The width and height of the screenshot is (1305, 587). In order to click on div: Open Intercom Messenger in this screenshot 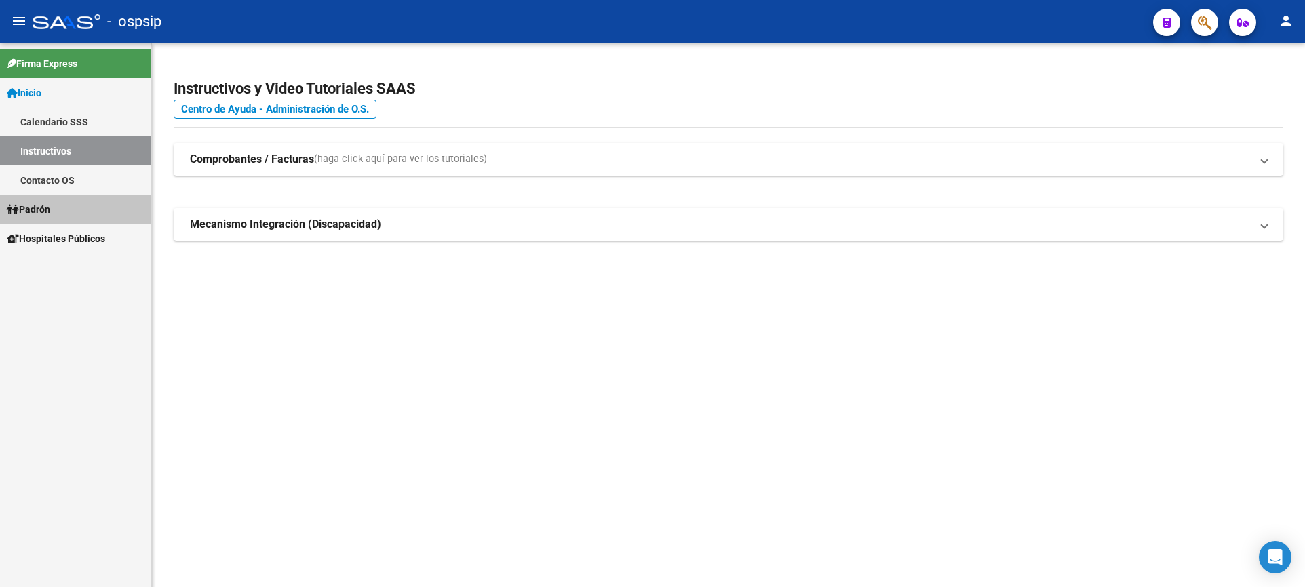, I will do `click(1275, 557)`.